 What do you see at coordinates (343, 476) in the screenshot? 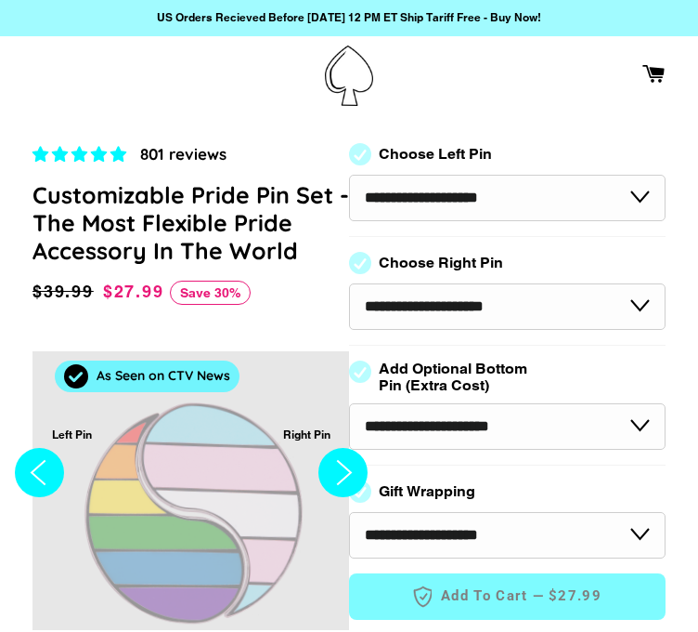
I see `button: Next slide` at bounding box center [343, 476].